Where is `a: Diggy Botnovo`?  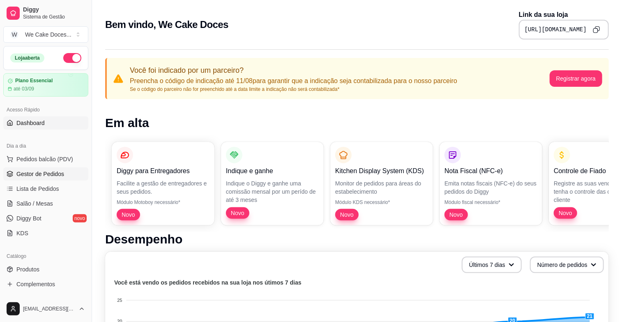 a: Diggy Botnovo is located at coordinates (46, 218).